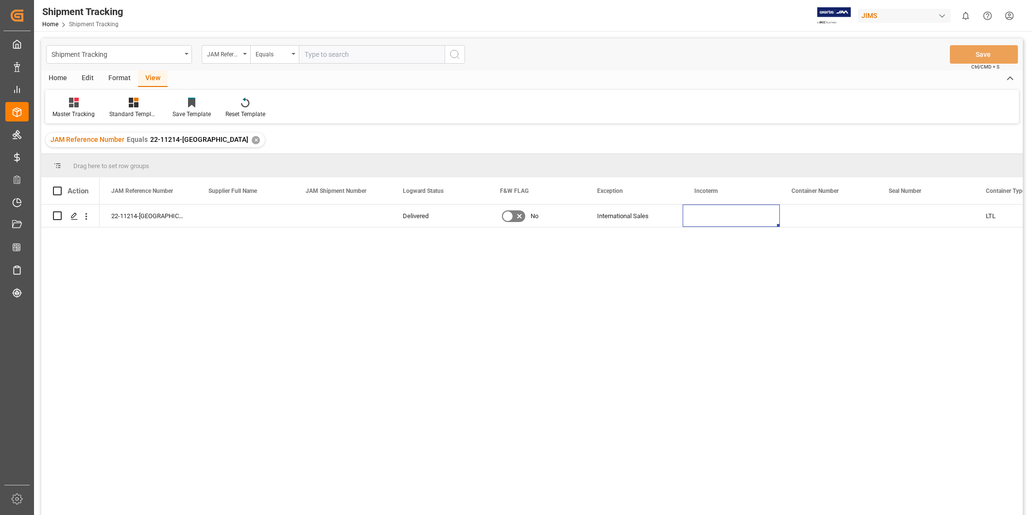 The image size is (1032, 515). What do you see at coordinates (834, 16) in the screenshot?
I see `img: Exertis%20JAM%20-%20Email%20Logo.jpg_1722504956.jpg` at bounding box center [834, 16].